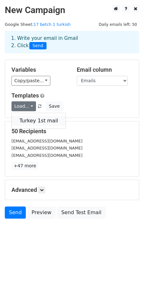 The height and width of the screenshot is (283, 144). I want to click on small: Google Sheet:, so click(38, 24).